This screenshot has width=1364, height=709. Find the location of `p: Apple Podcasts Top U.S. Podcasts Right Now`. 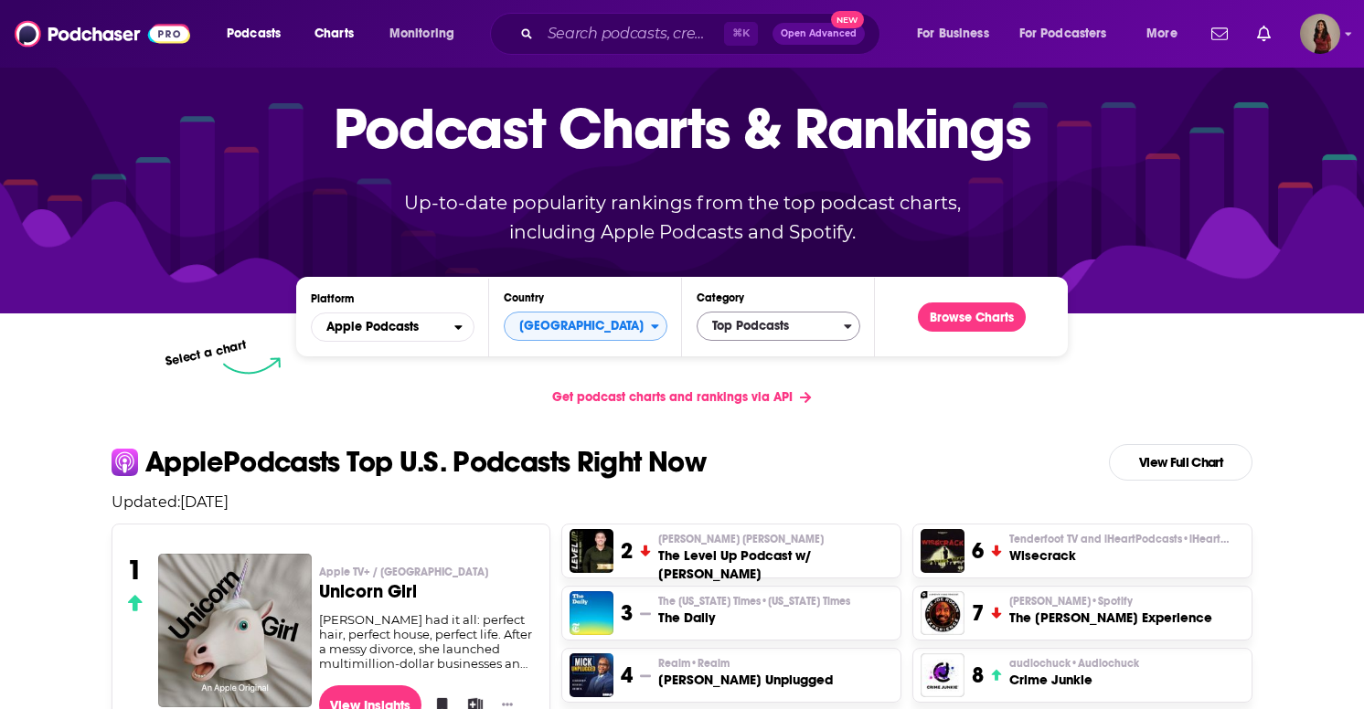

p: Apple Podcasts Top U.S. Podcasts Right Now is located at coordinates (425, 463).